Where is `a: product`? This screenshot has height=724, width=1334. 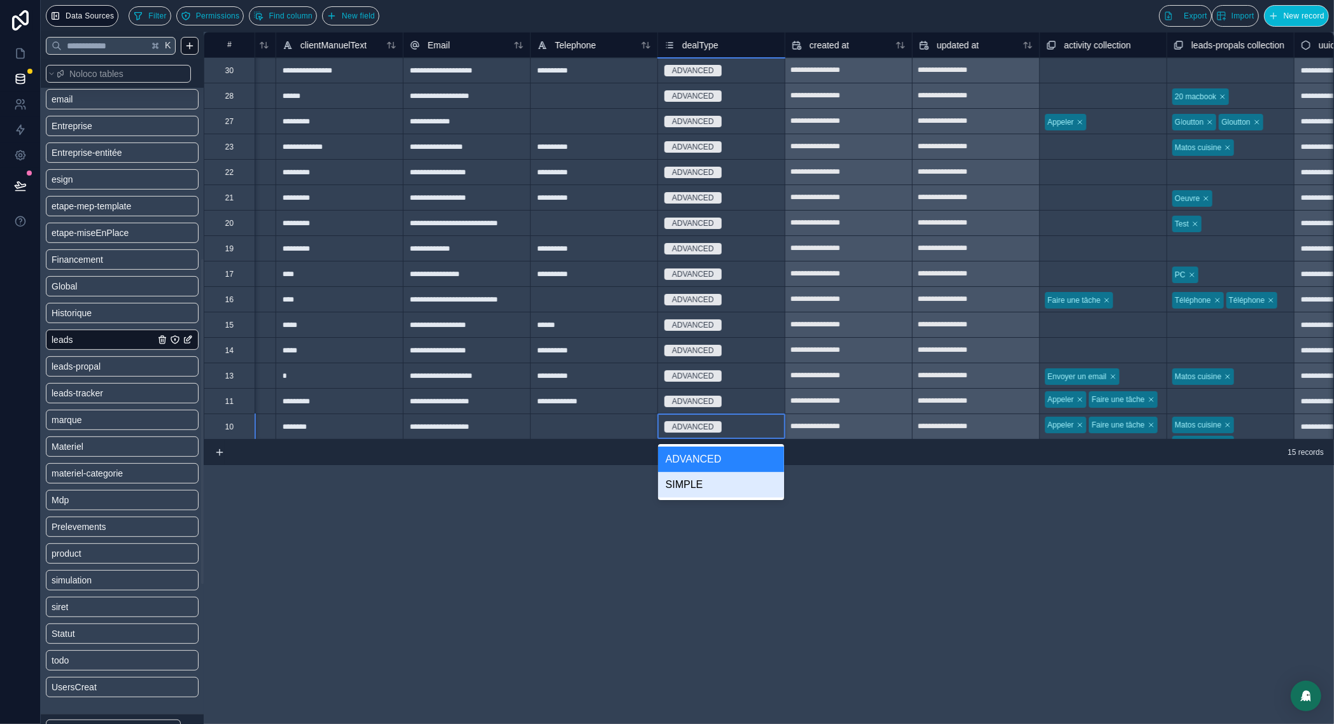
a: product is located at coordinates (103, 554).